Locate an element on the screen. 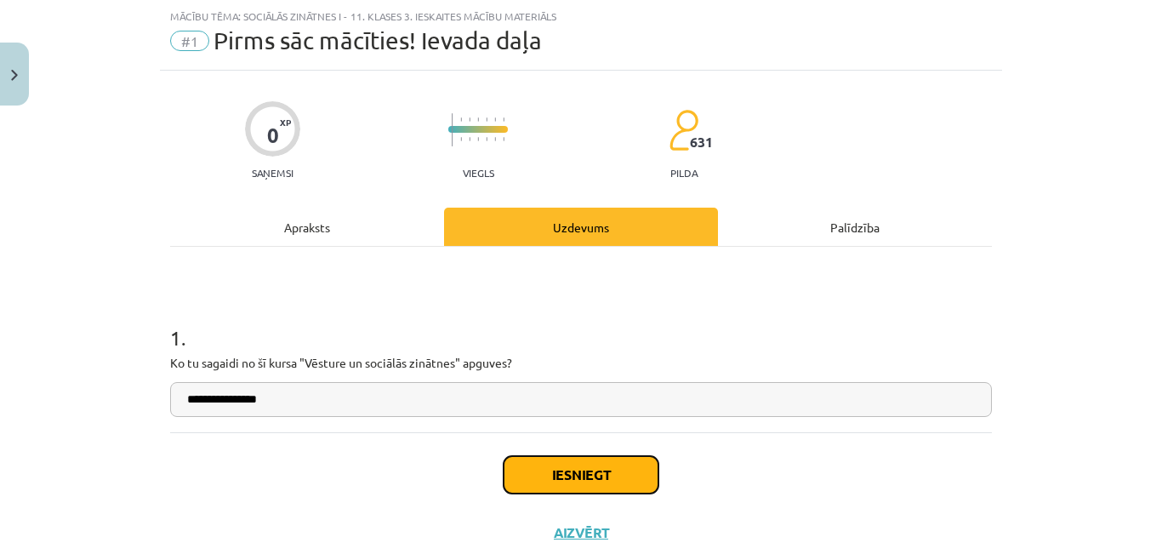 The image size is (1162, 554). button: Iesniegt is located at coordinates (581, 475).